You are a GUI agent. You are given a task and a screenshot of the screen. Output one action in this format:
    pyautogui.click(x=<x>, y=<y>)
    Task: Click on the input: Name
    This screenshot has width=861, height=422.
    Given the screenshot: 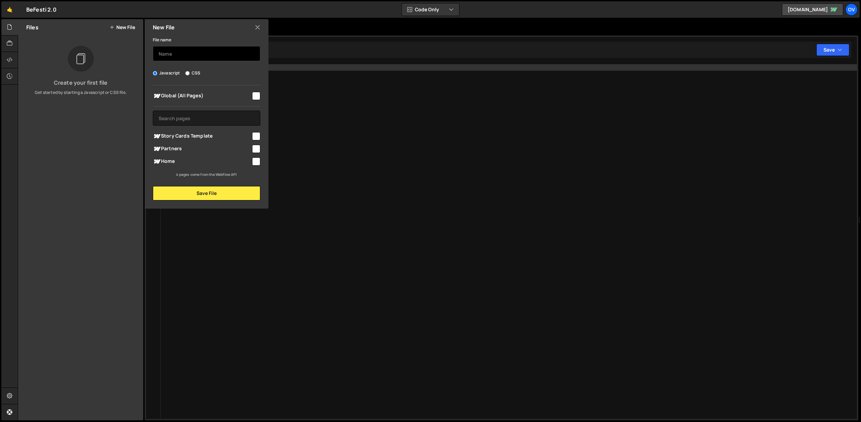 What is the action you would take?
    pyautogui.click(x=206, y=54)
    